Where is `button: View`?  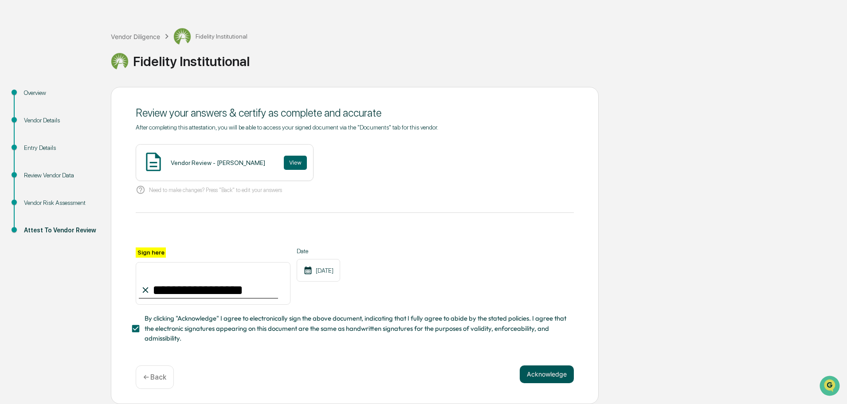
button: View is located at coordinates (295, 163).